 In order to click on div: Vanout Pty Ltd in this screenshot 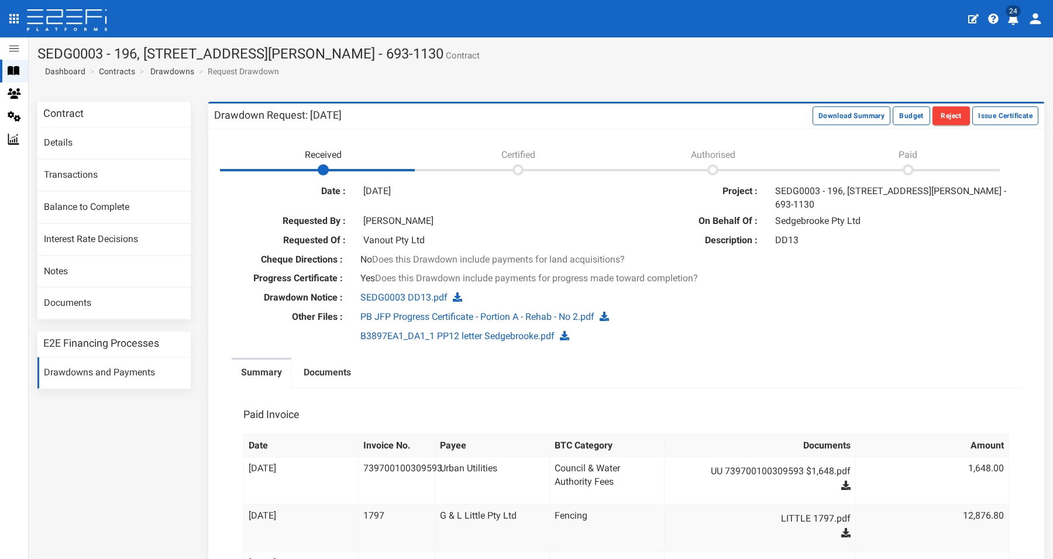, I will do `click(486, 240)`.